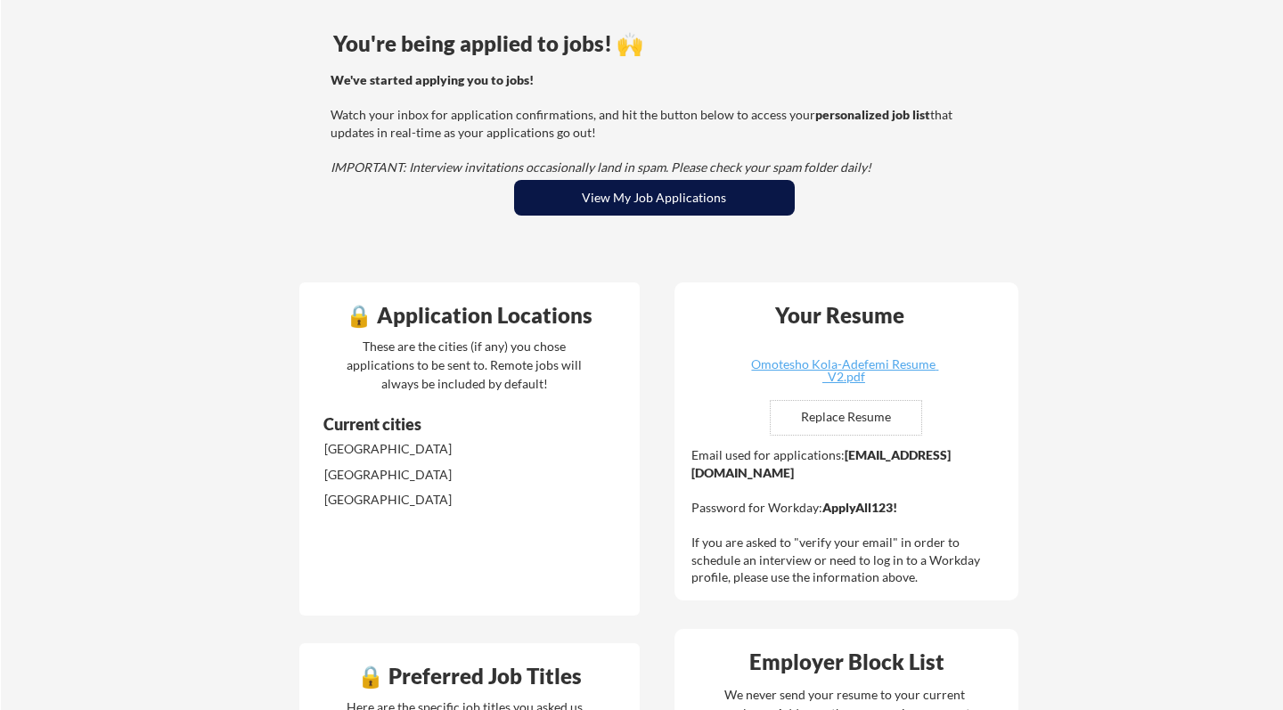  What do you see at coordinates (654, 198) in the screenshot?
I see `button: View My Job Applications` at bounding box center [654, 198].